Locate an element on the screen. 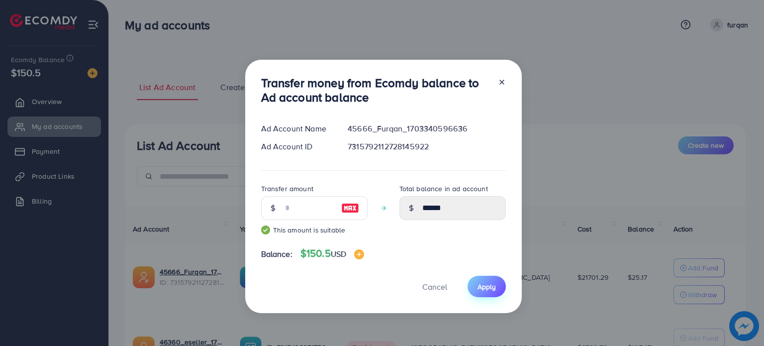 The width and height of the screenshot is (764, 346). img: guide is located at coordinates (266, 230).